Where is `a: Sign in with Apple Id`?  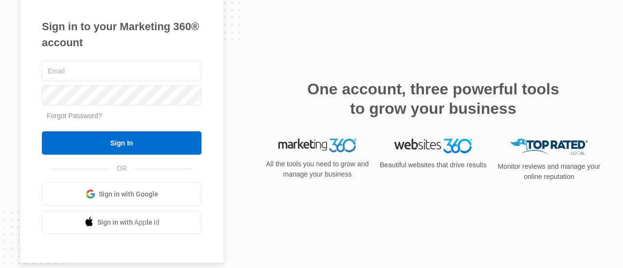
a: Sign in with Apple Id is located at coordinates (122, 223).